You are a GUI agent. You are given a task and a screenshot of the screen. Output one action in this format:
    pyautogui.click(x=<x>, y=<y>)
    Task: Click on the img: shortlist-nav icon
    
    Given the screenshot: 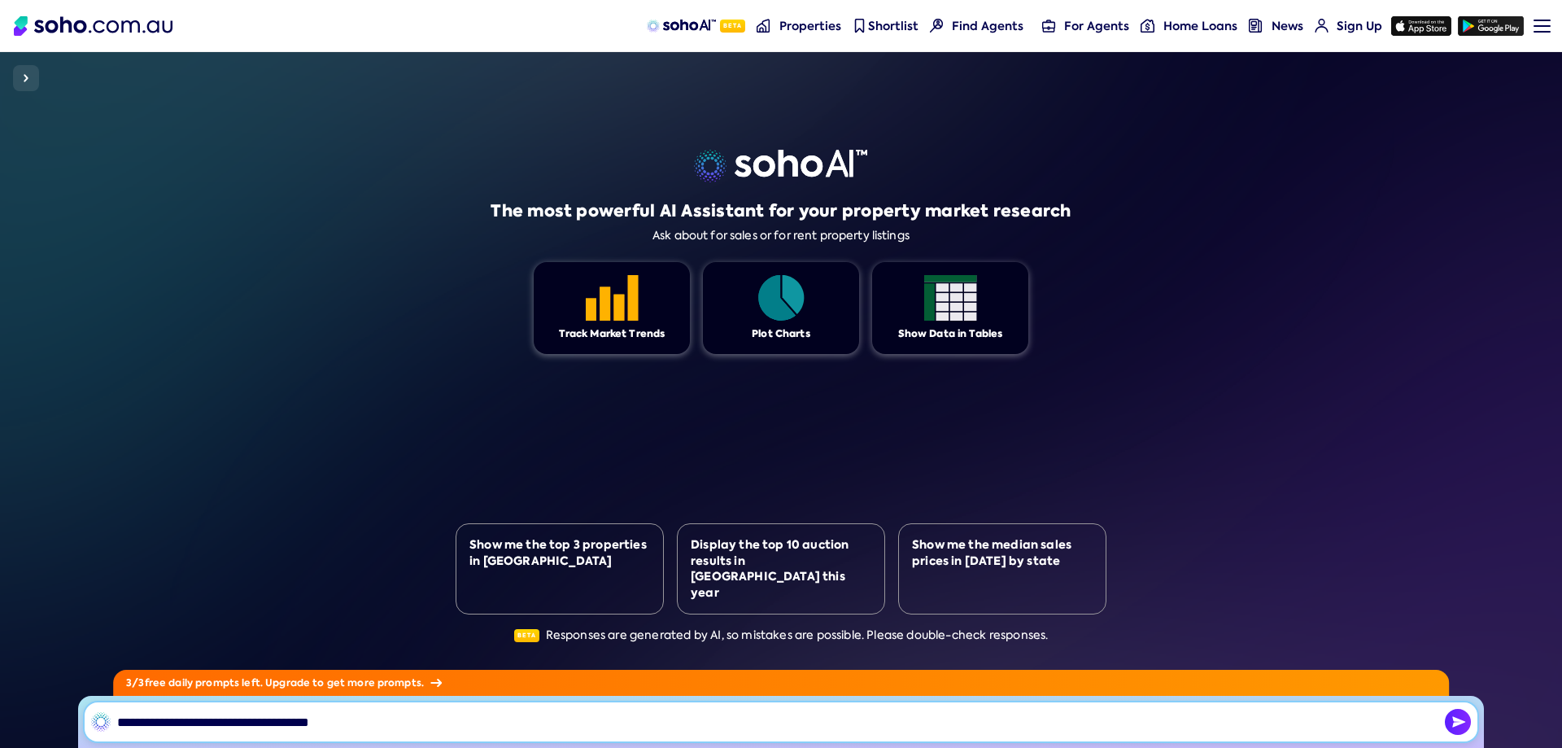 What is the action you would take?
    pyautogui.click(x=859, y=25)
    